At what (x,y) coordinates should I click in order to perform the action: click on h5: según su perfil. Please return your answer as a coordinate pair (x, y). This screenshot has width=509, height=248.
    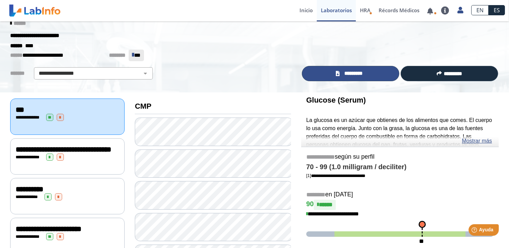
    Looking at the image, I should click on (400, 157).